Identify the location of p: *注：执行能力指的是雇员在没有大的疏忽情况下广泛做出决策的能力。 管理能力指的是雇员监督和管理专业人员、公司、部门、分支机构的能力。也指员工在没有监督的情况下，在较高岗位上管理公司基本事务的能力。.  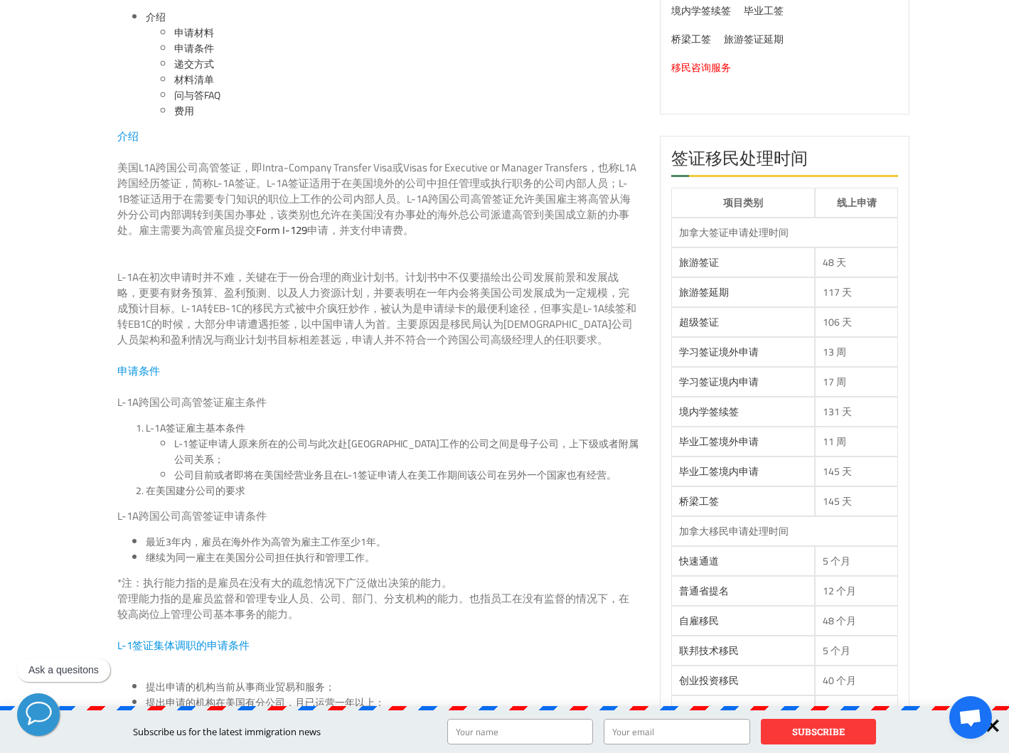
(377, 606).